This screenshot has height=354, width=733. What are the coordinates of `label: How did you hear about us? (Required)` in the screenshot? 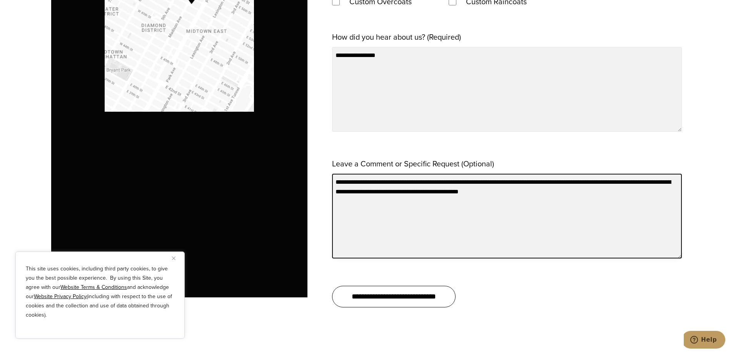 It's located at (396, 37).